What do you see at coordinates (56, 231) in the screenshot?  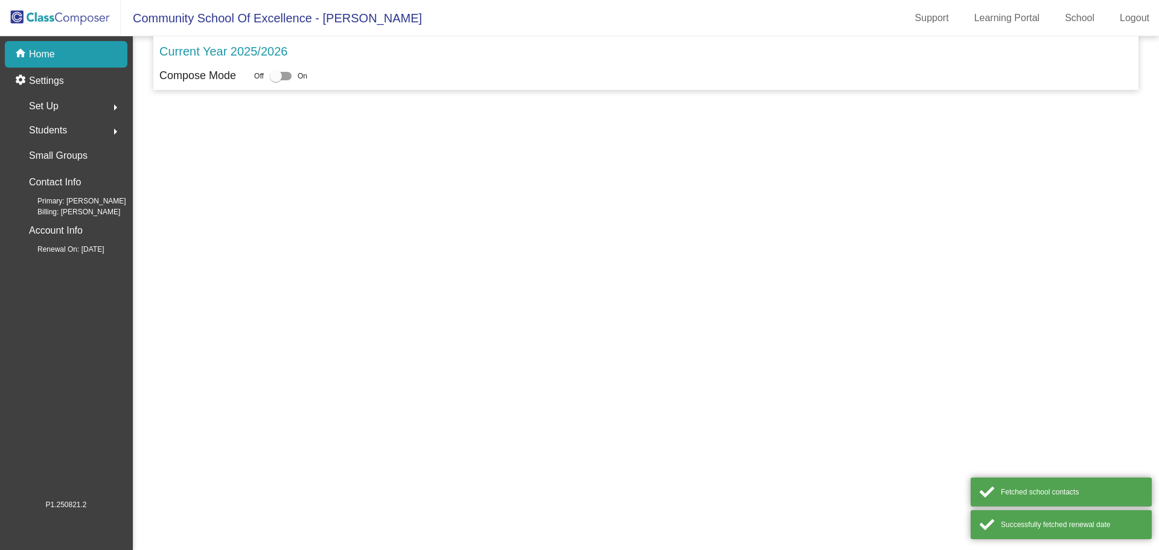 I see `p: Account Info` at bounding box center [56, 231].